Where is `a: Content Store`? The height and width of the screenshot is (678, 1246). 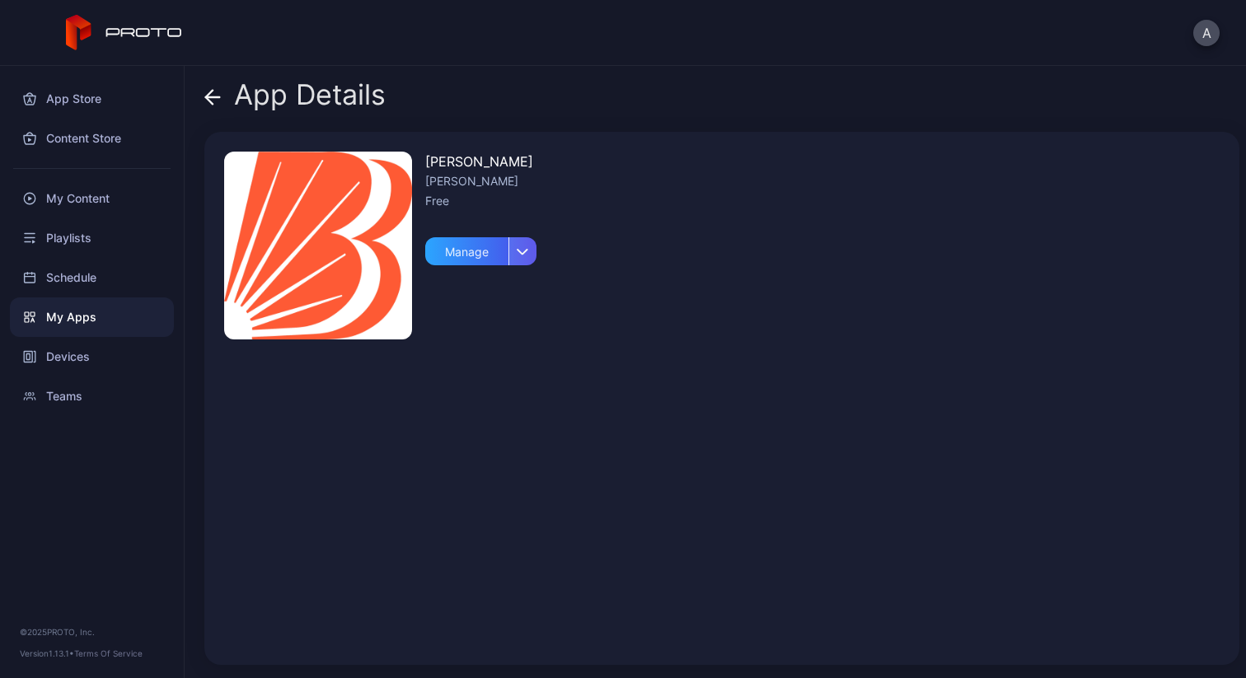 a: Content Store is located at coordinates (91, 138).